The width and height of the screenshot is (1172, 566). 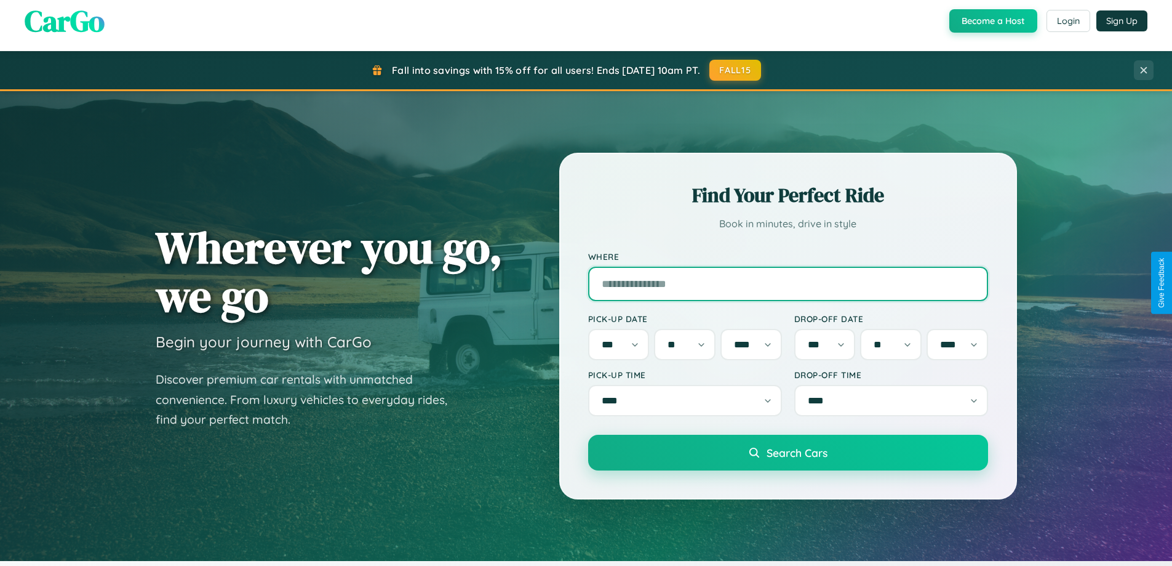 I want to click on label: Pick-up Time, so click(x=685, y=374).